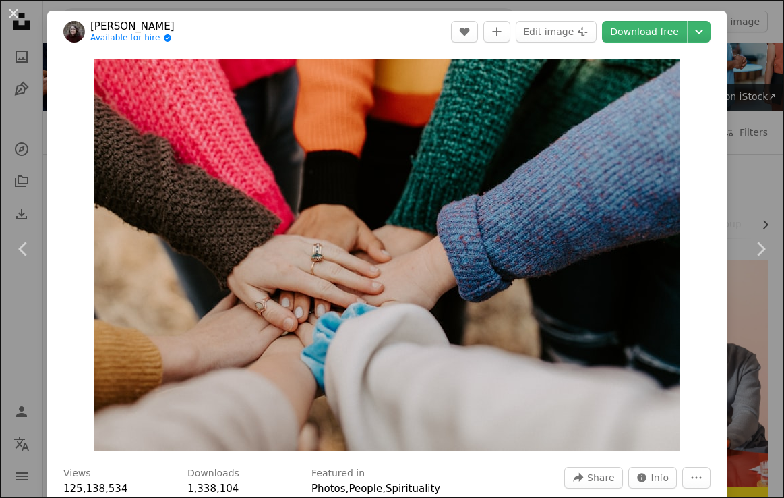  What do you see at coordinates (594, 478) in the screenshot?
I see `button: Share this image` at bounding box center [594, 478].